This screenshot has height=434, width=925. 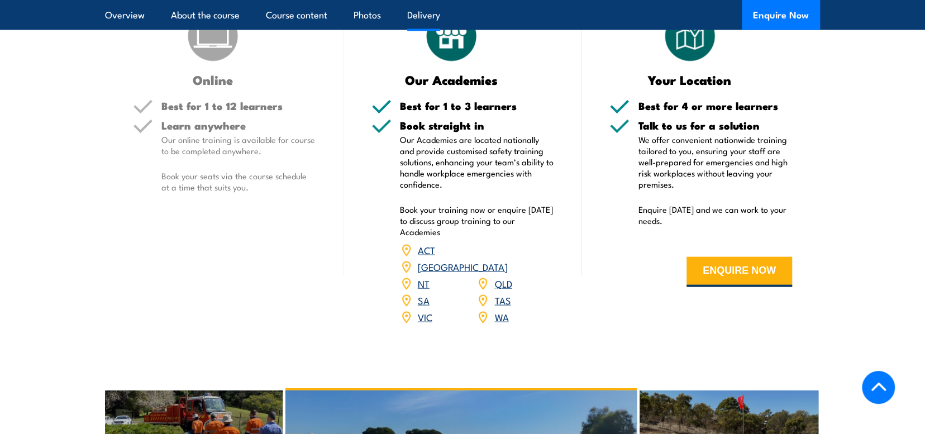 I want to click on button: ENQUIRE NOW, so click(x=739, y=272).